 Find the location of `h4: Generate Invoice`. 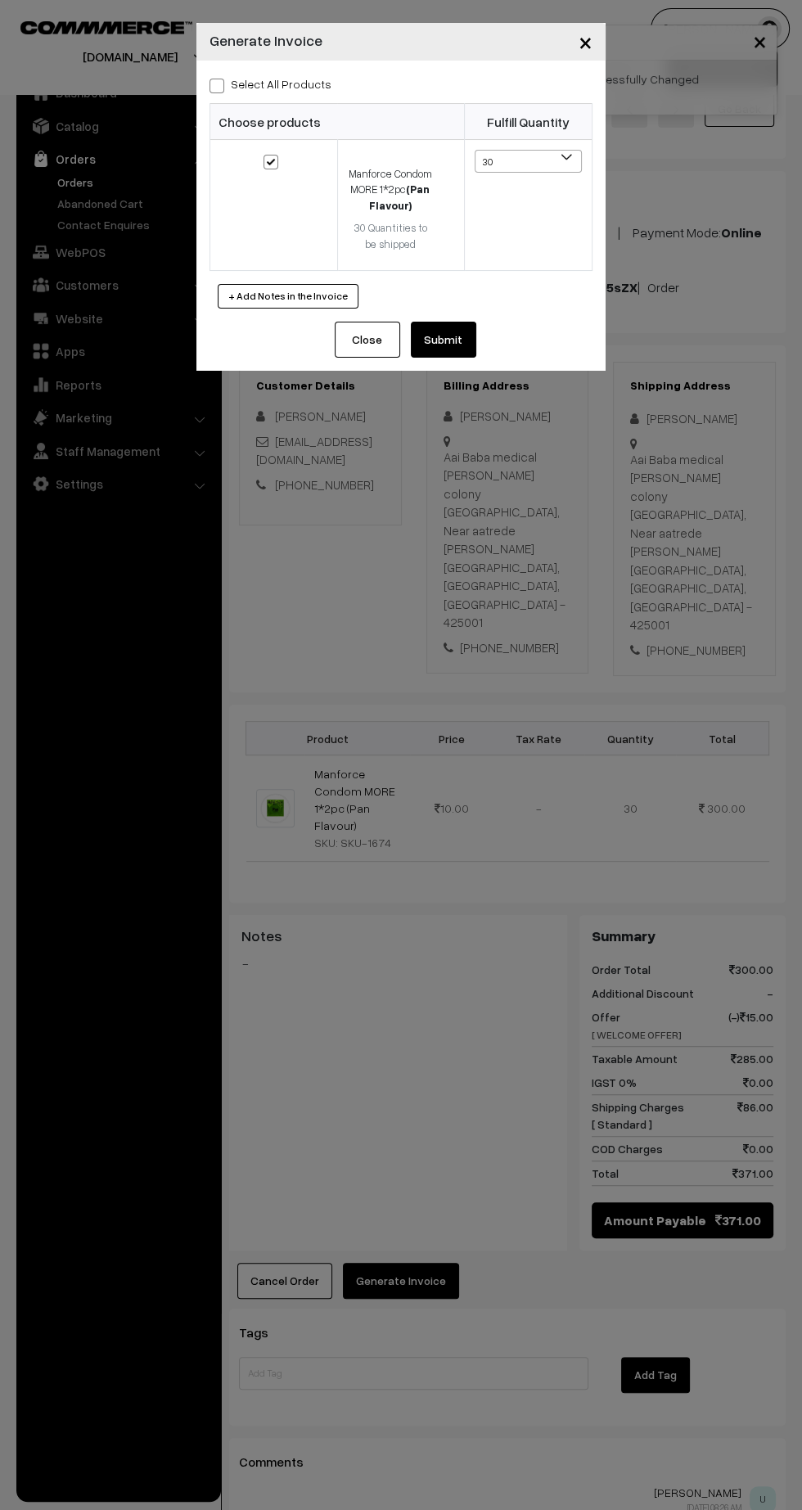

h4: Generate Invoice is located at coordinates (266, 40).